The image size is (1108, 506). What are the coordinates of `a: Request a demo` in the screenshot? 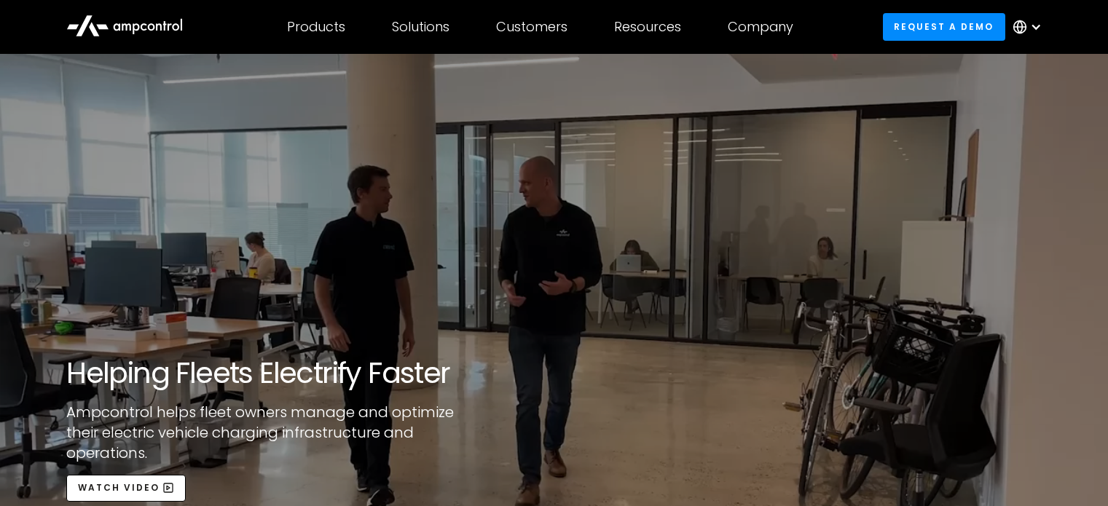 It's located at (944, 26).